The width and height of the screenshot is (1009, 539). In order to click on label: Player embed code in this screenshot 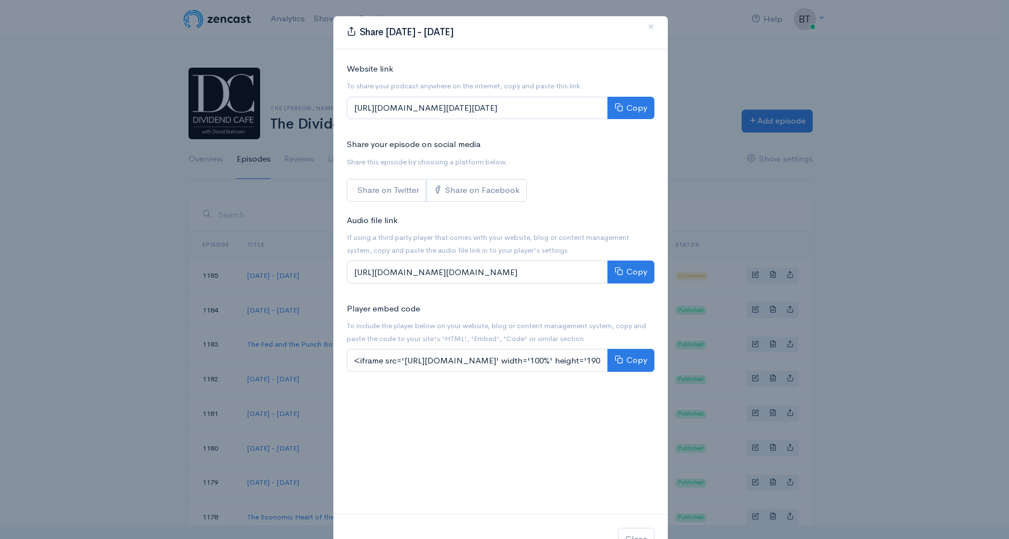, I will do `click(383, 309)`.